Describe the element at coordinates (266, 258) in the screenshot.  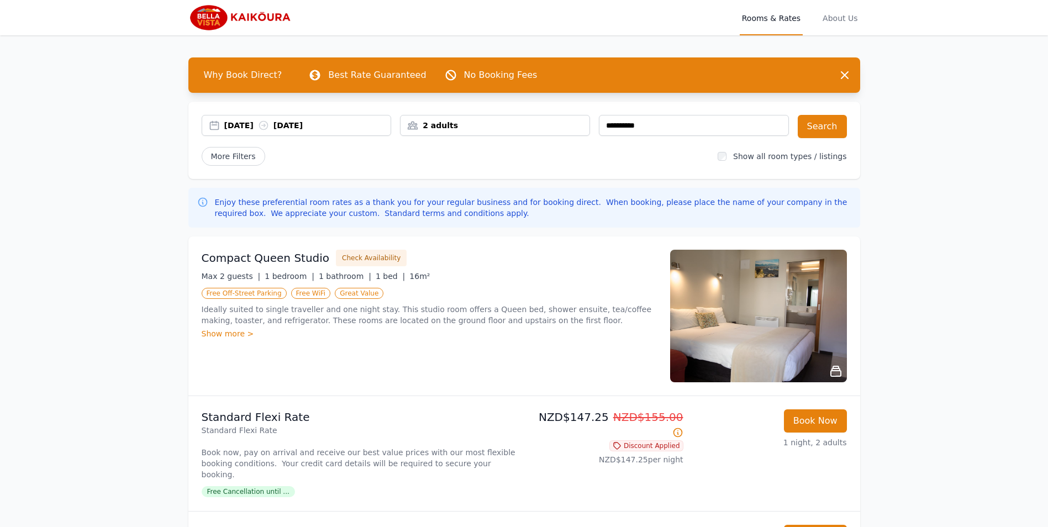
I see `h3: Compact Queen Studio` at that location.